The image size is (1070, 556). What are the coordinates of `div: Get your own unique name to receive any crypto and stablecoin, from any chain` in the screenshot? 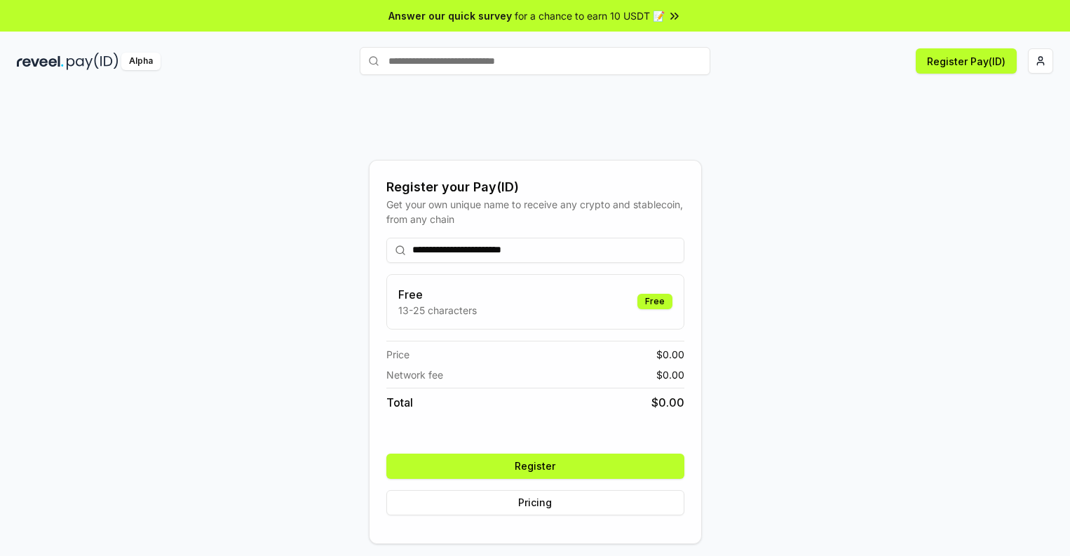 It's located at (535, 212).